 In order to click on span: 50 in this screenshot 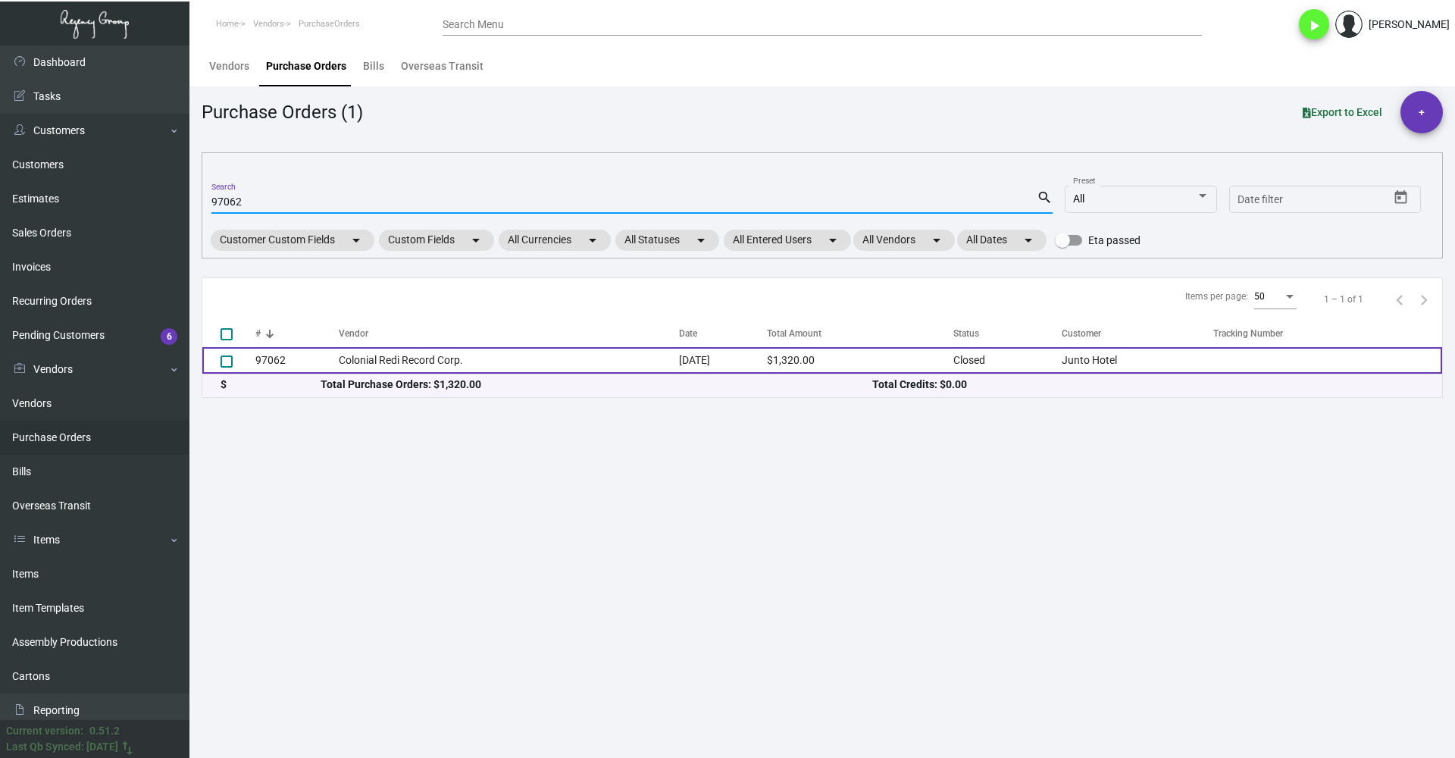, I will do `click(1260, 296)`.